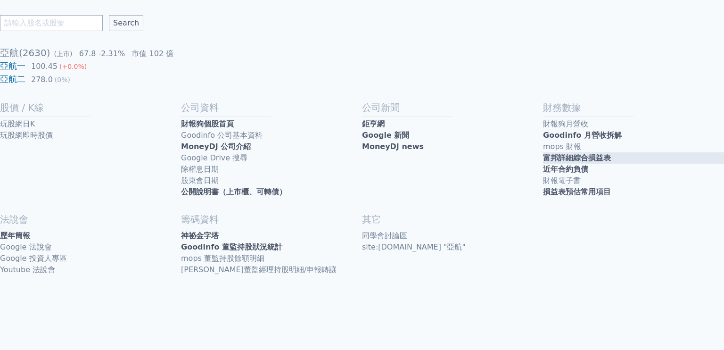  Describe the element at coordinates (634, 147) in the screenshot. I see `a: mops 財報` at that location.